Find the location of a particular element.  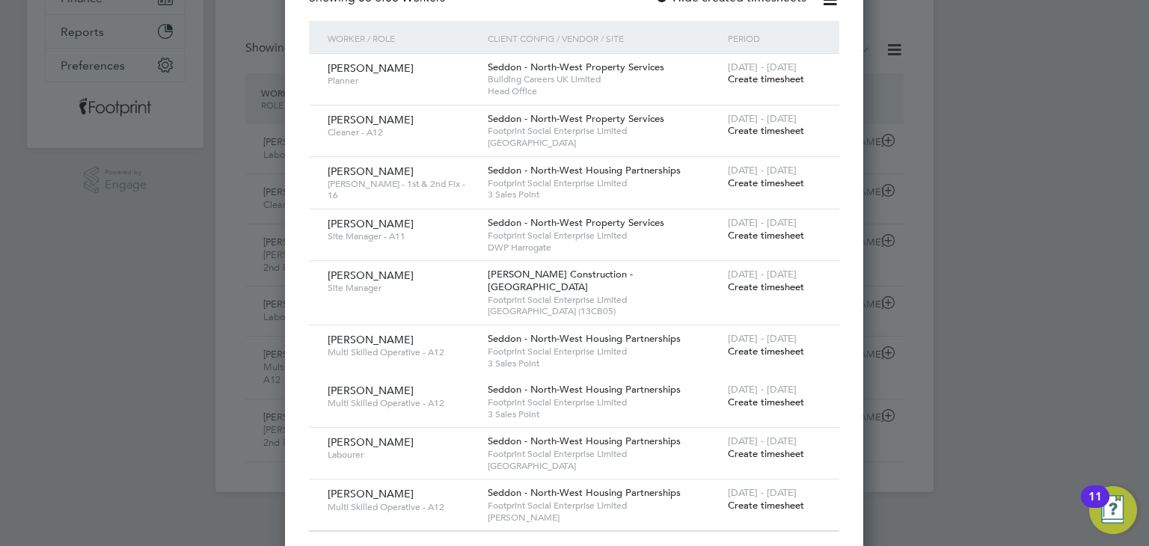

span: Site Manager - A11 is located at coordinates (402, 236).